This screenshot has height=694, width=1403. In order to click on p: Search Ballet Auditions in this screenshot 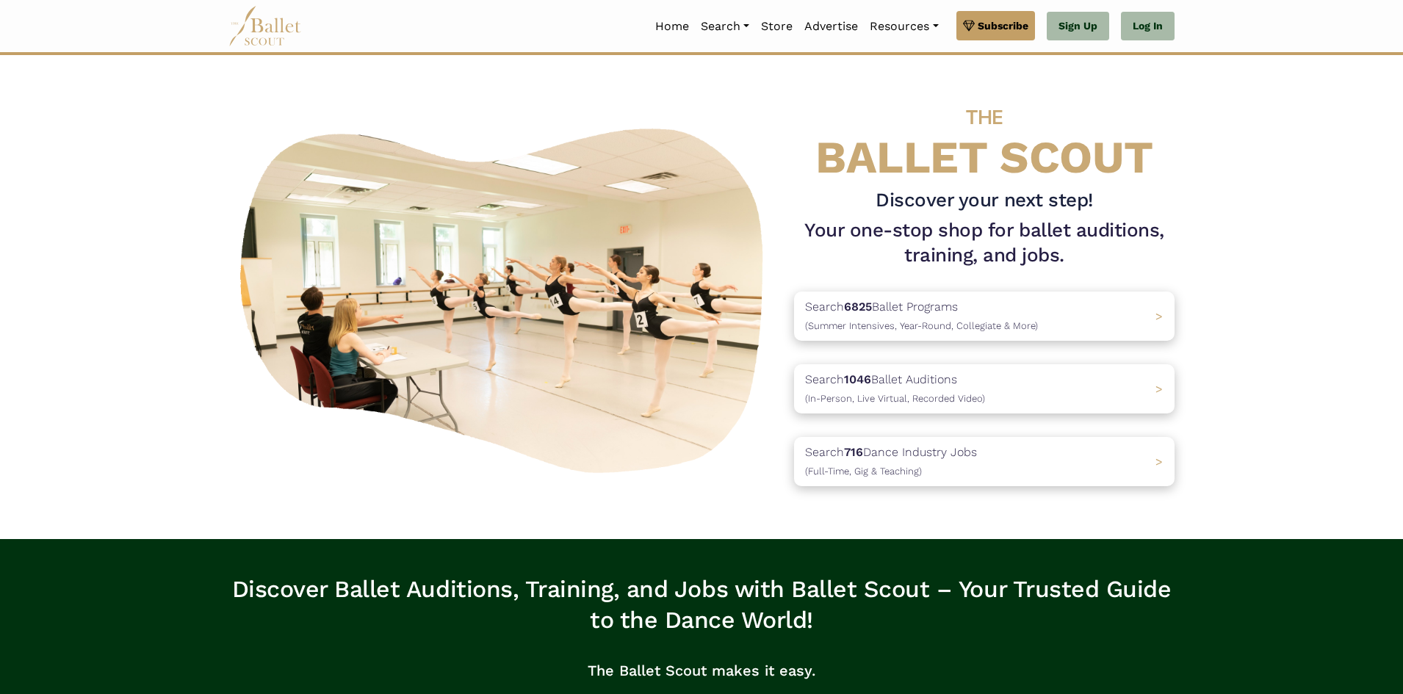, I will do `click(895, 389)`.